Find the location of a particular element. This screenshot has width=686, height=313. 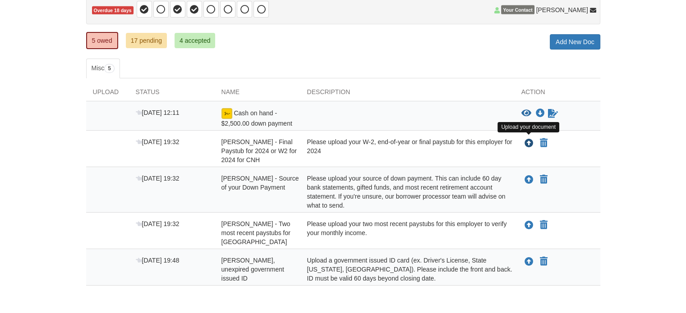

div: Please upload your W-2, end-of-year or final paystub for this employer for 2024 is located at coordinates (407, 151).